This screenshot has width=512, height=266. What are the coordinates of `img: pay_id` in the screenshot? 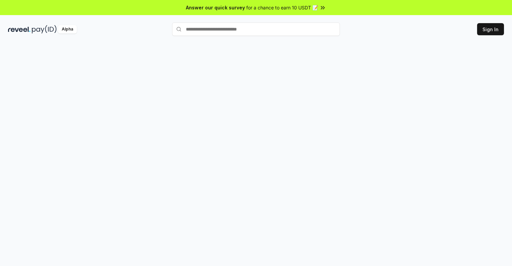 It's located at (44, 29).